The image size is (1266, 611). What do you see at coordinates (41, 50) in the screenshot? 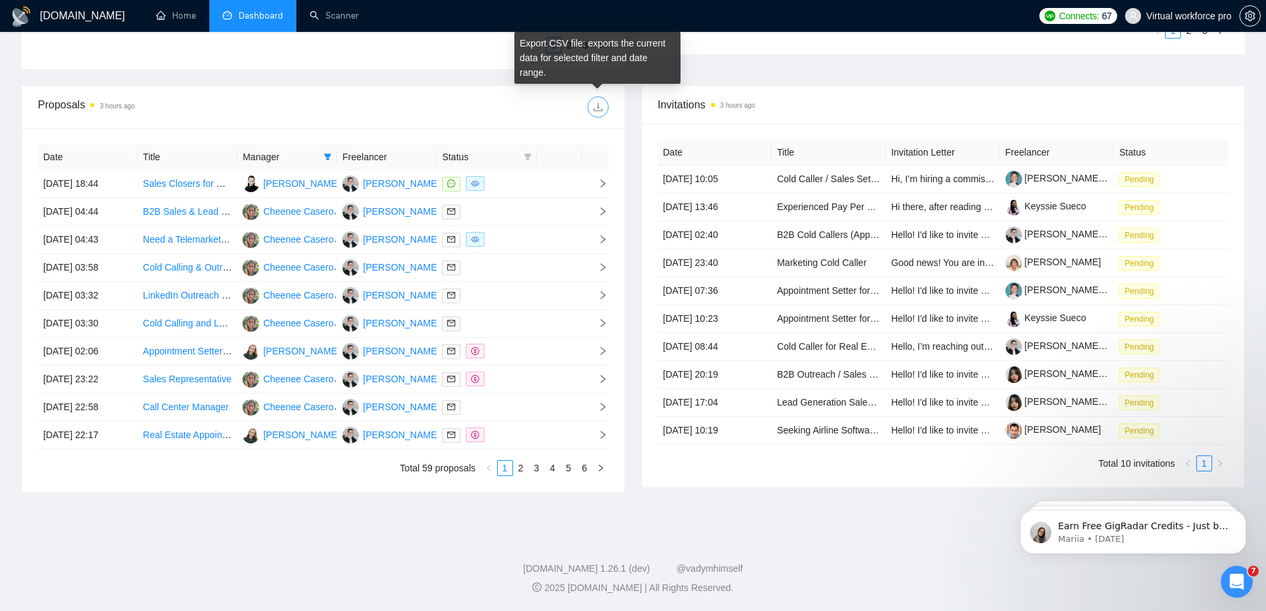
I see `img: Profile image for Mariia` at bounding box center [41, 50].